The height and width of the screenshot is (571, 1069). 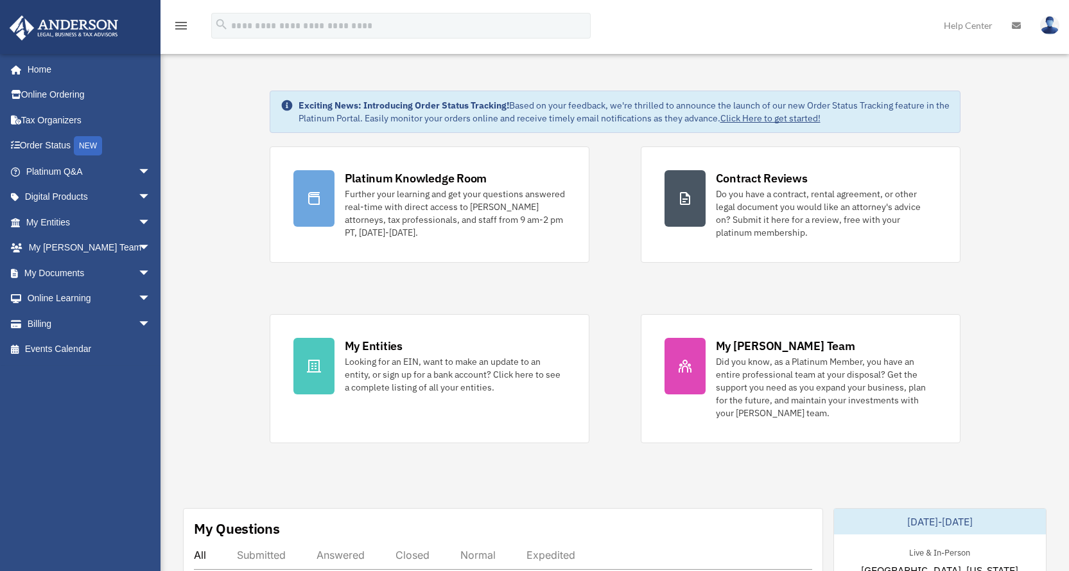 What do you see at coordinates (261, 555) in the screenshot?
I see `div: Submitted` at bounding box center [261, 555].